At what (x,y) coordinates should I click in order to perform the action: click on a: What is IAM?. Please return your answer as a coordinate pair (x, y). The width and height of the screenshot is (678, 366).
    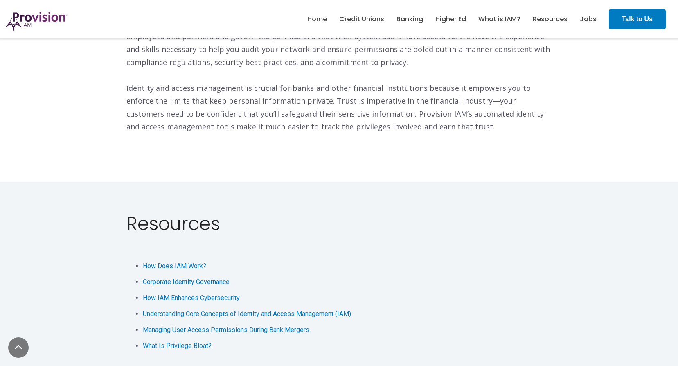
    Looking at the image, I should click on (499, 19).